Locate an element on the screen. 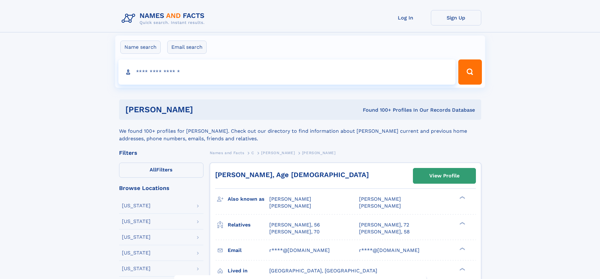 This screenshot has width=600, height=279. button: Search Button is located at coordinates (470, 72).